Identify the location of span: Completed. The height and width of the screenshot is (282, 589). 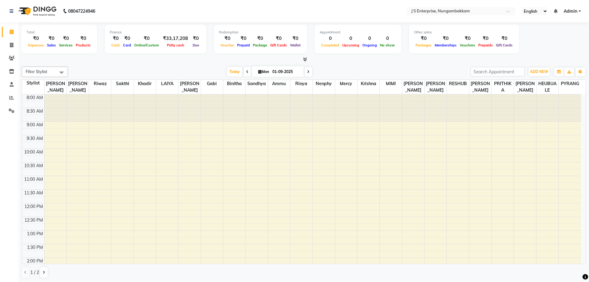
(330, 45).